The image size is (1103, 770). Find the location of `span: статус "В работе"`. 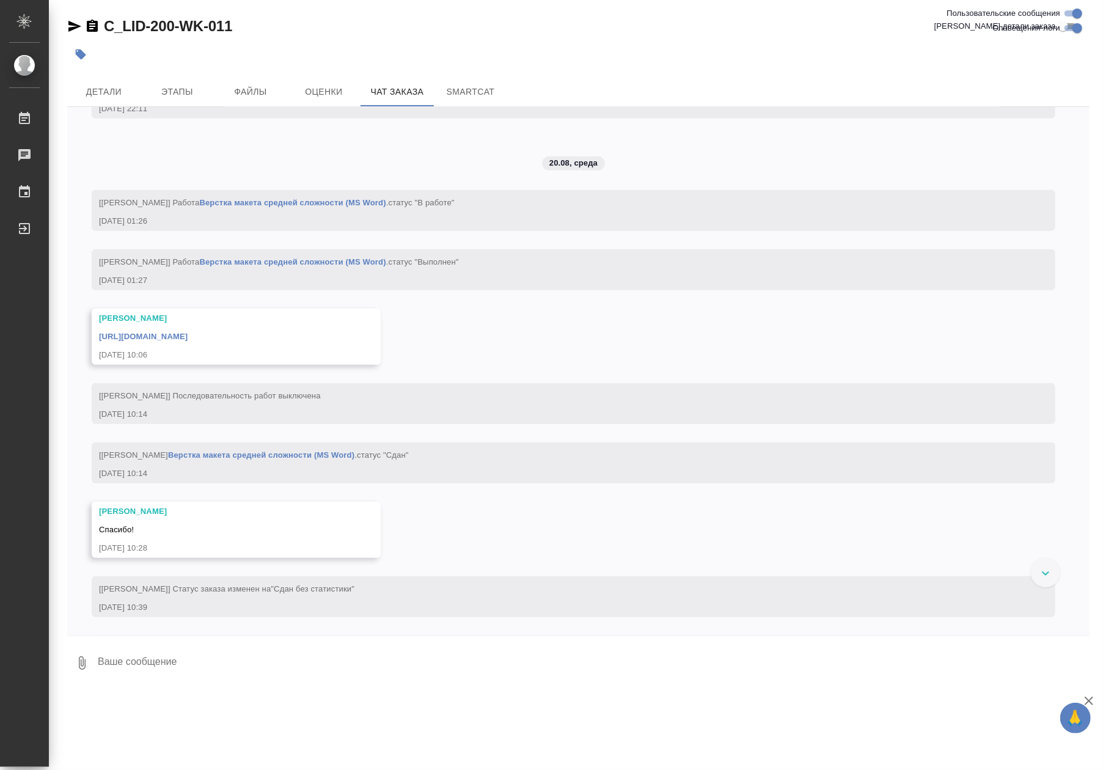

span: статус "В работе" is located at coordinates (422, 202).